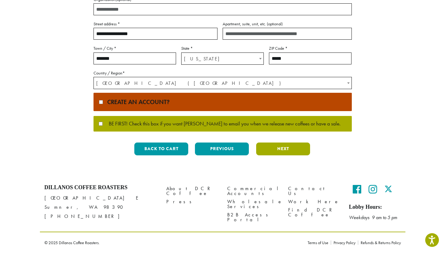 The height and width of the screenshot is (253, 445). I want to click on span: State, so click(223, 59).